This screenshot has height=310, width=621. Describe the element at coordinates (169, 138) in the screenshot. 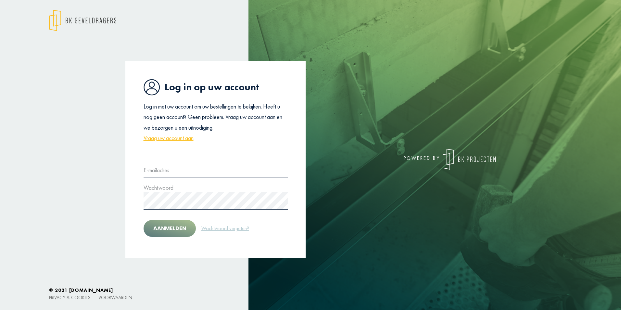

I see `a: Vraag uw account aan` at that location.